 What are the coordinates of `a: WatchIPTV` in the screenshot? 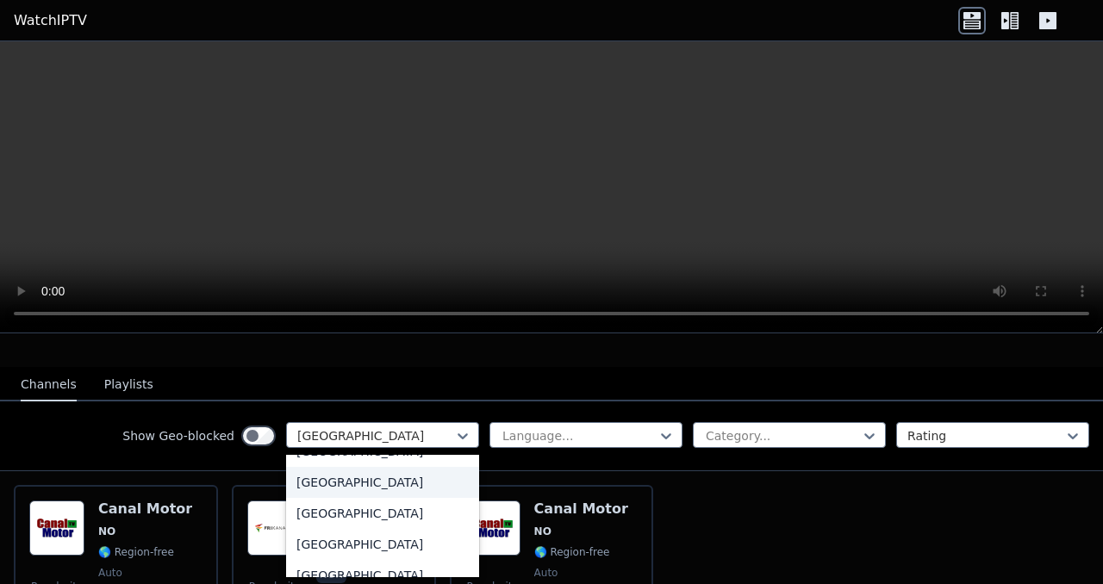 It's located at (50, 21).